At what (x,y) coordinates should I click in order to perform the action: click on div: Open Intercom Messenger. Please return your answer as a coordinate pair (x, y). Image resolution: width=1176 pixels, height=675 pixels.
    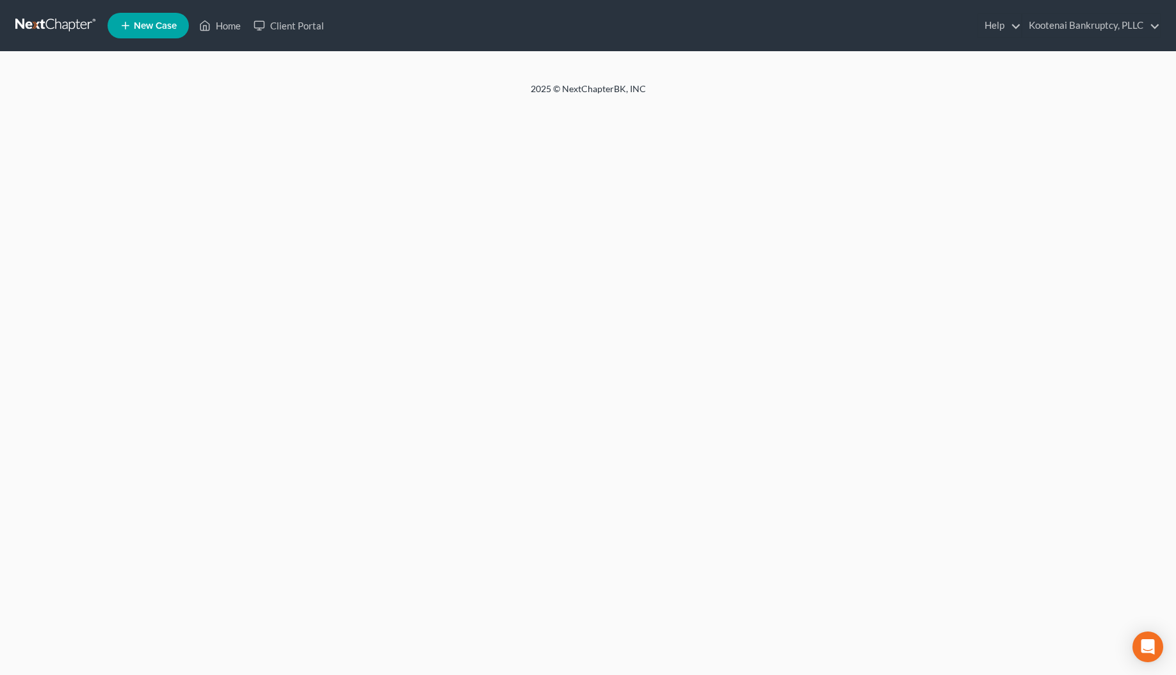
    Looking at the image, I should click on (1147, 647).